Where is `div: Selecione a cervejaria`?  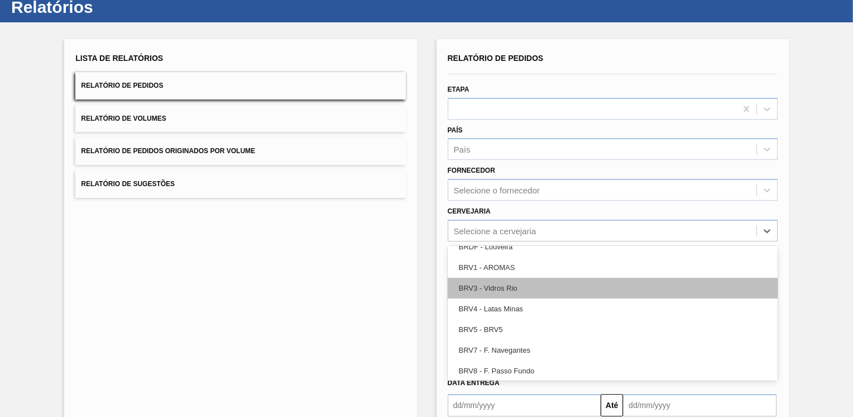
div: Selecione a cervejaria is located at coordinates (495, 230).